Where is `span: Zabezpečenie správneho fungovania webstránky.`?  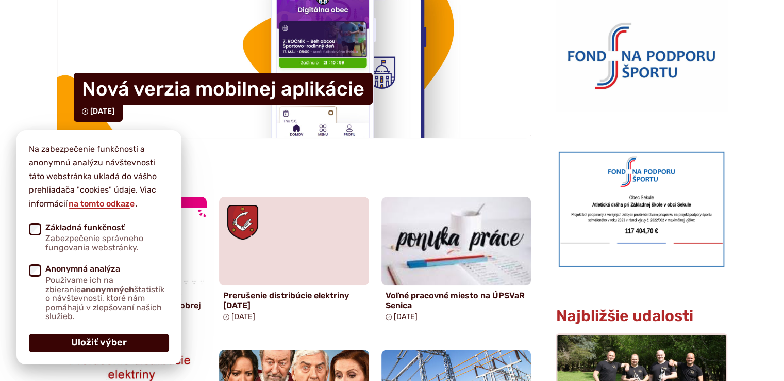
span: Zabezpečenie správneho fungovania webstránky. is located at coordinates (107, 242).